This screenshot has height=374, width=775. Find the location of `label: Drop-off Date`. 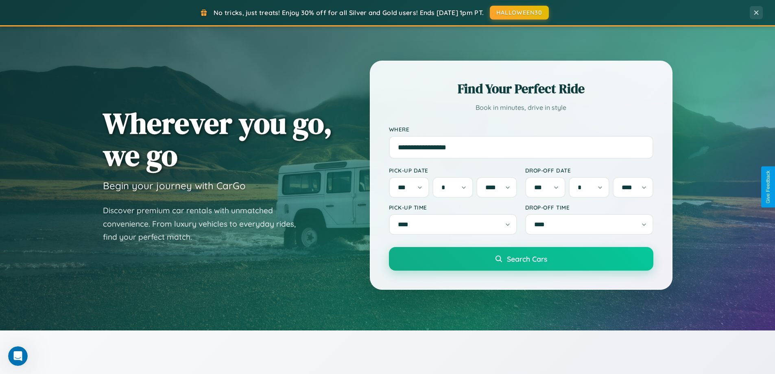

label: Drop-off Date is located at coordinates (589, 170).